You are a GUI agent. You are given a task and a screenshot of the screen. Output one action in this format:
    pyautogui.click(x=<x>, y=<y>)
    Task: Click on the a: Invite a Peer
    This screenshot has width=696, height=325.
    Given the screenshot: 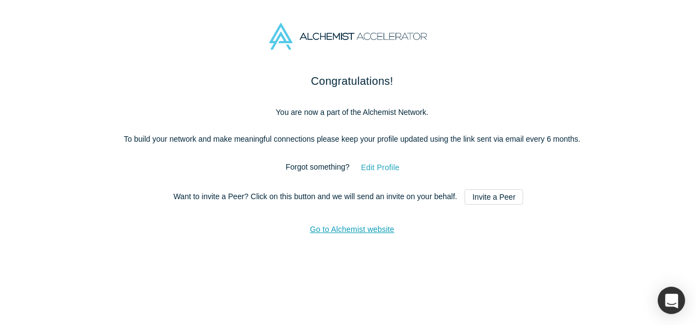 What is the action you would take?
    pyautogui.click(x=493, y=197)
    